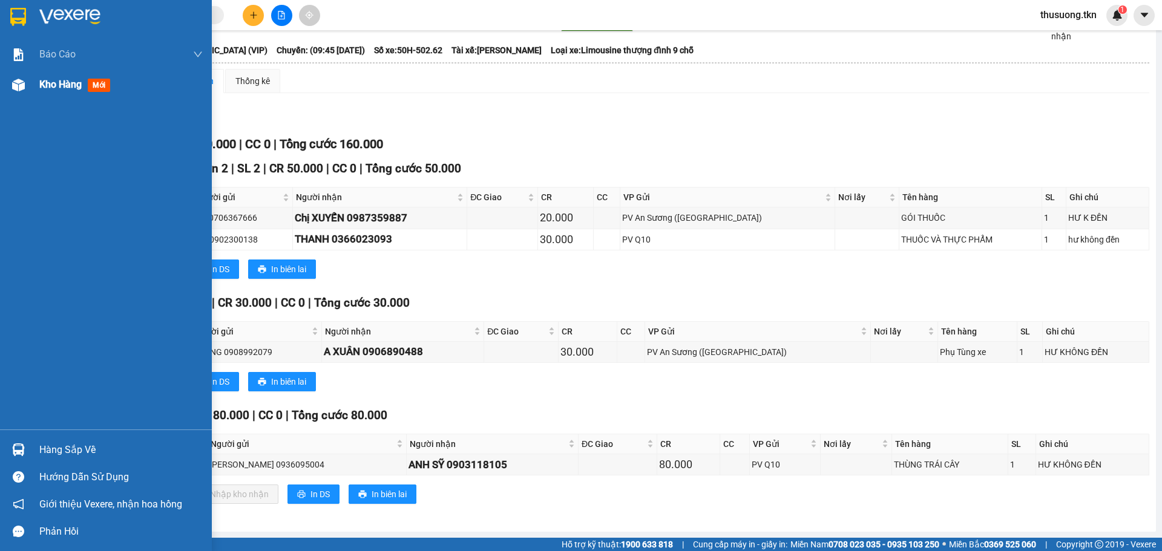  What do you see at coordinates (254, 15) in the screenshot?
I see `span: plus` at bounding box center [254, 15].